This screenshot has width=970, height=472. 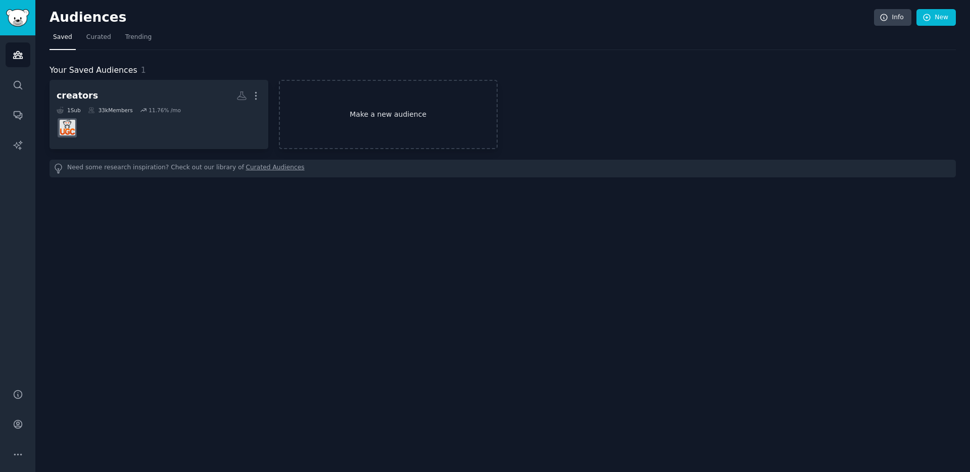 What do you see at coordinates (892, 18) in the screenshot?
I see `a: Info` at bounding box center [892, 18].